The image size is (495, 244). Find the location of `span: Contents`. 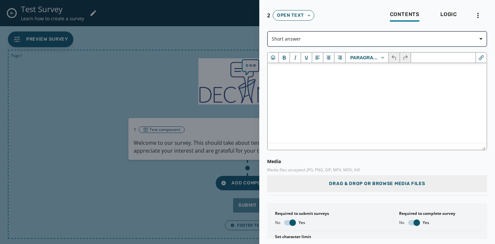

span: Contents is located at coordinates (405, 14).